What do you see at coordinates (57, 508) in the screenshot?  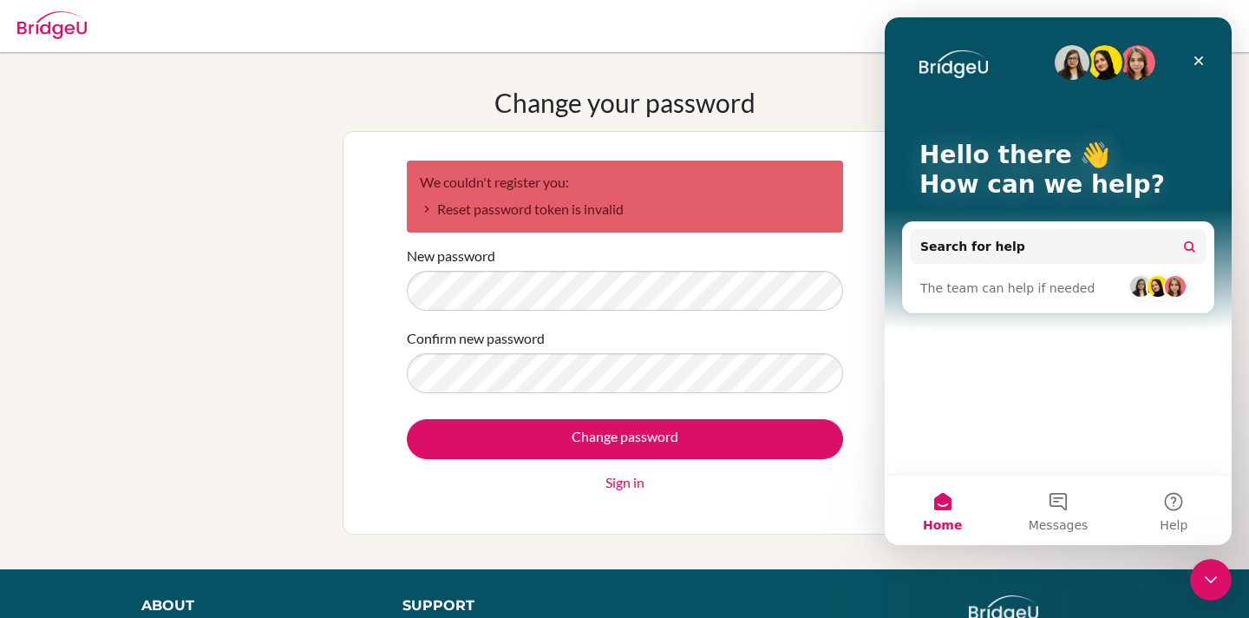 I see `span: Home` at bounding box center [57, 508].